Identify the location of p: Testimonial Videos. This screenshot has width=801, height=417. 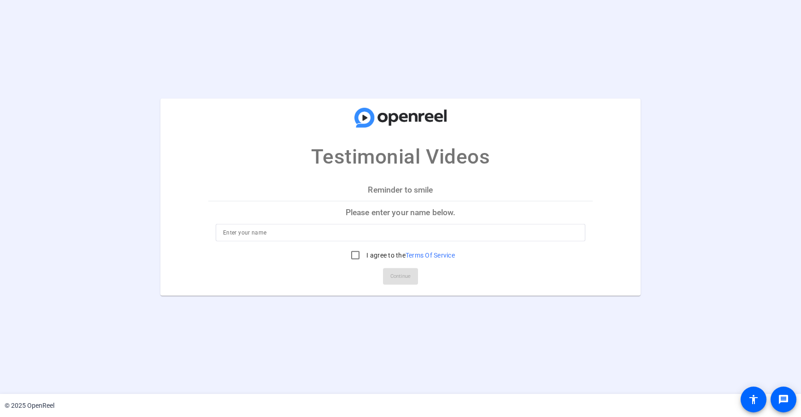
(400, 157).